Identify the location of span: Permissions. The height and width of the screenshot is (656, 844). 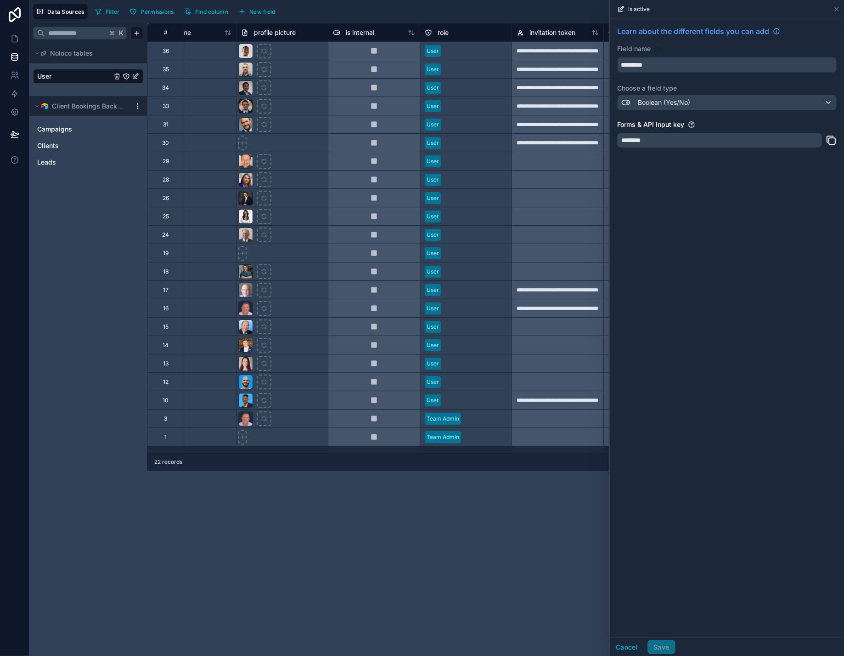
(157, 11).